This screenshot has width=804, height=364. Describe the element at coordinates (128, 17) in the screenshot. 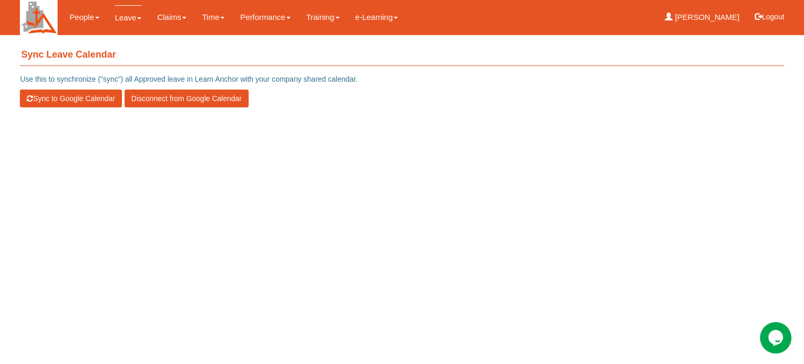

I see `a: Leave` at that location.